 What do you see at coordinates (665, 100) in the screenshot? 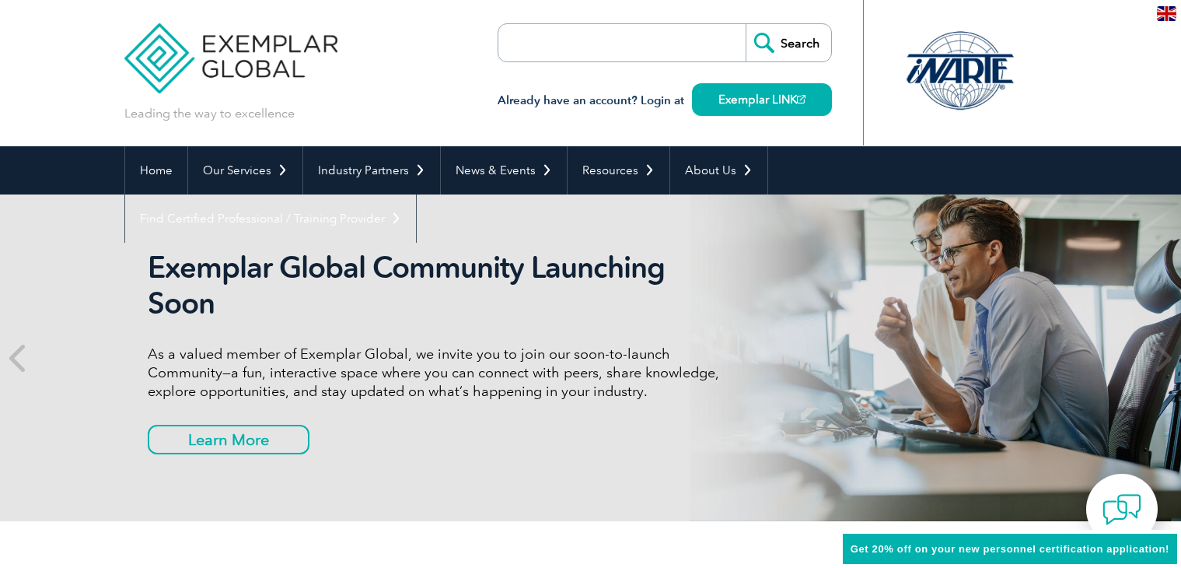
I see `h3: Already have an account? Login at` at bounding box center [665, 100].